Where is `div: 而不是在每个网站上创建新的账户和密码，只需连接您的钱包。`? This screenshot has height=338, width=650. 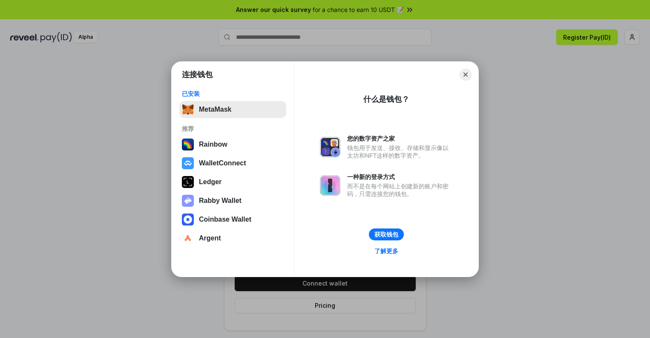 div: 而不是在每个网站上创建新的账户和密码，只需连接您的钱包。 is located at coordinates (400, 190).